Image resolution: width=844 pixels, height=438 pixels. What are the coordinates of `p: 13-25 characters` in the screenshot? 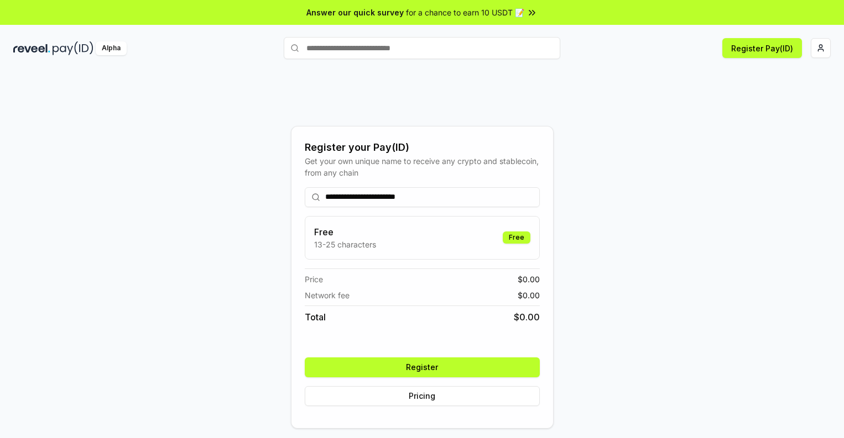 It's located at (345, 244).